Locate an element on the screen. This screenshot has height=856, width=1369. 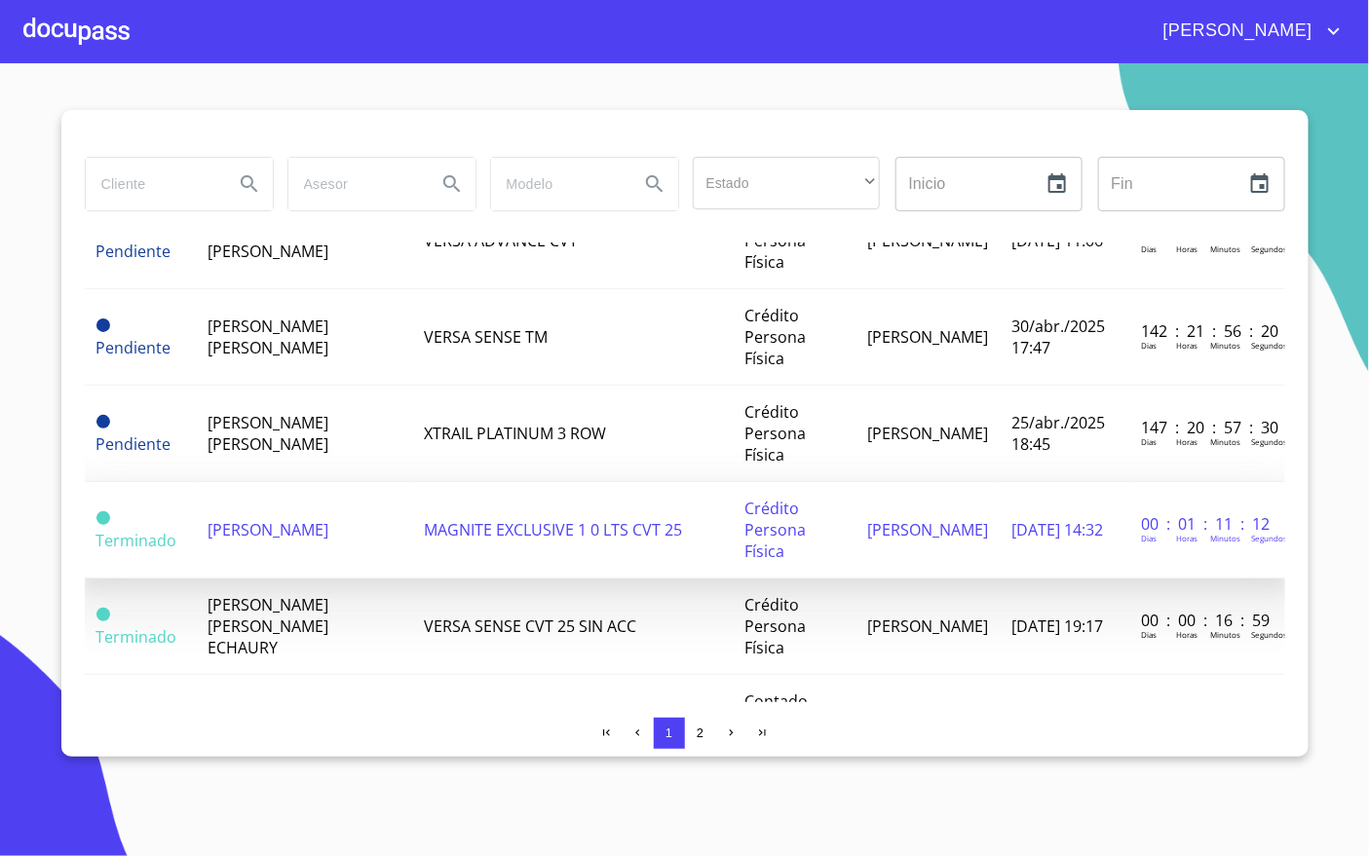
p: 00 : 01 : 11 : 12 is located at coordinates (1206, 524).